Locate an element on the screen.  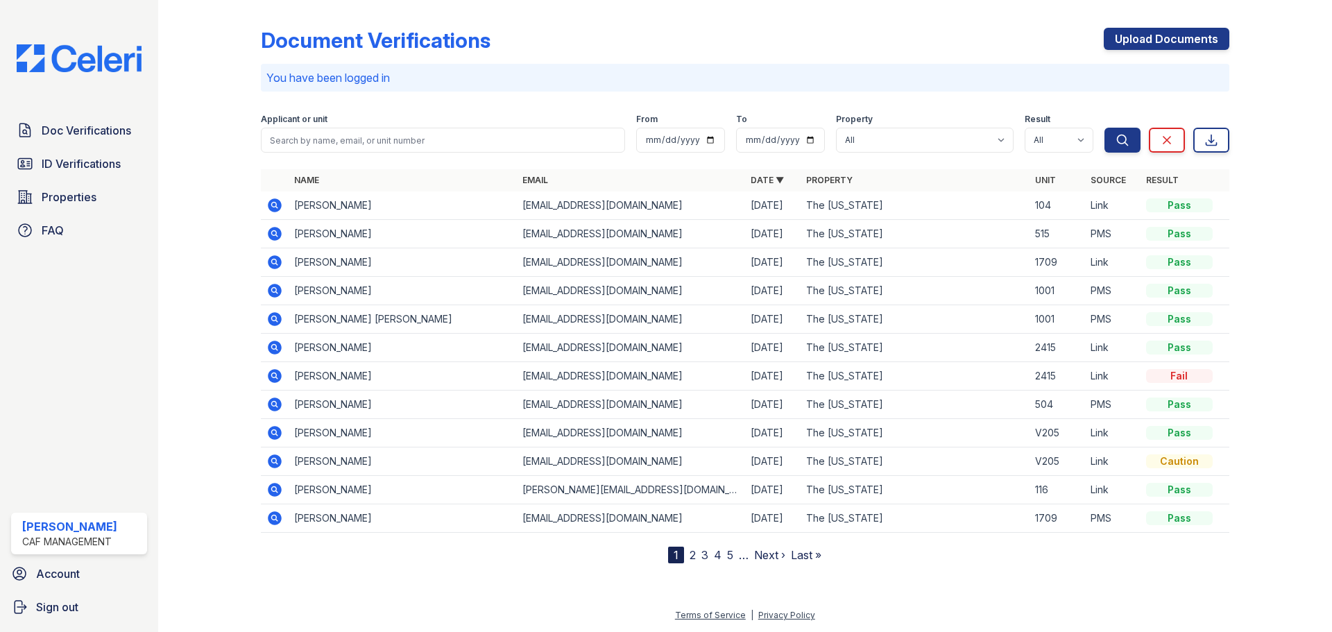
span: Doc Verifications is located at coordinates (86, 130).